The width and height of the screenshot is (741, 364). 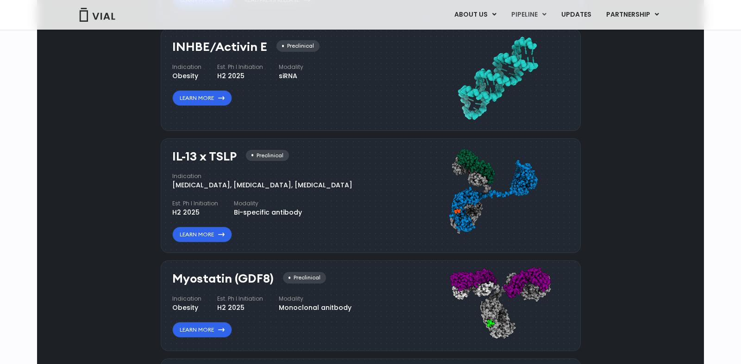 I want to click on a: UPDATES, so click(x=576, y=15).